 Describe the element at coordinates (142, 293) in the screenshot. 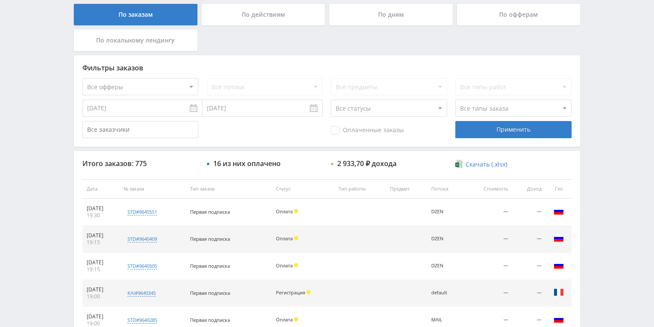

I see `div: kai#9640345` at that location.